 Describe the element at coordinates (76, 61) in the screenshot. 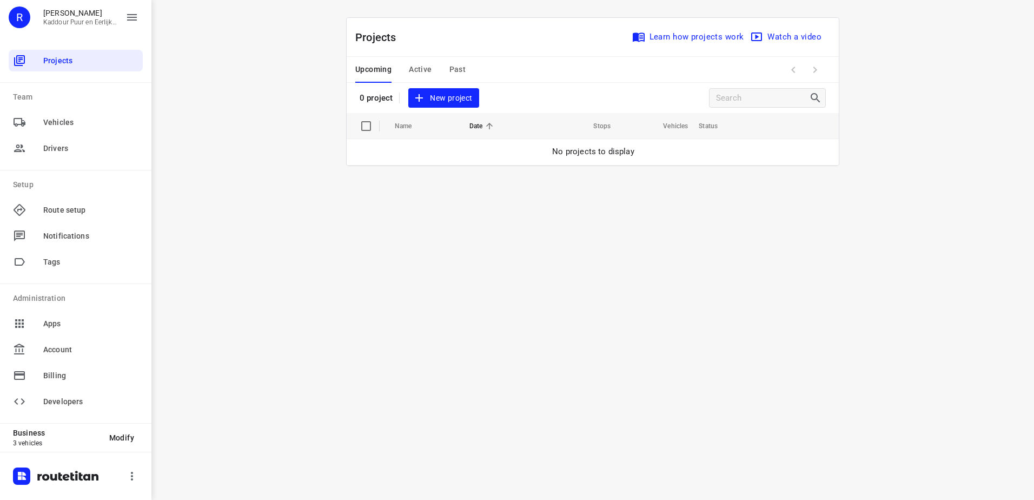

I see `div: Projects` at that location.